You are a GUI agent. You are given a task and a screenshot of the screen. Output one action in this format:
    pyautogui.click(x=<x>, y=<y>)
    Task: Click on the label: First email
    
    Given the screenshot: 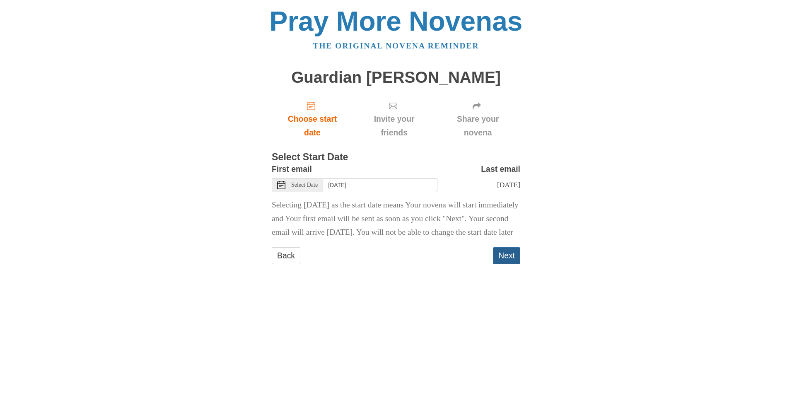 What is the action you would take?
    pyautogui.click(x=292, y=169)
    